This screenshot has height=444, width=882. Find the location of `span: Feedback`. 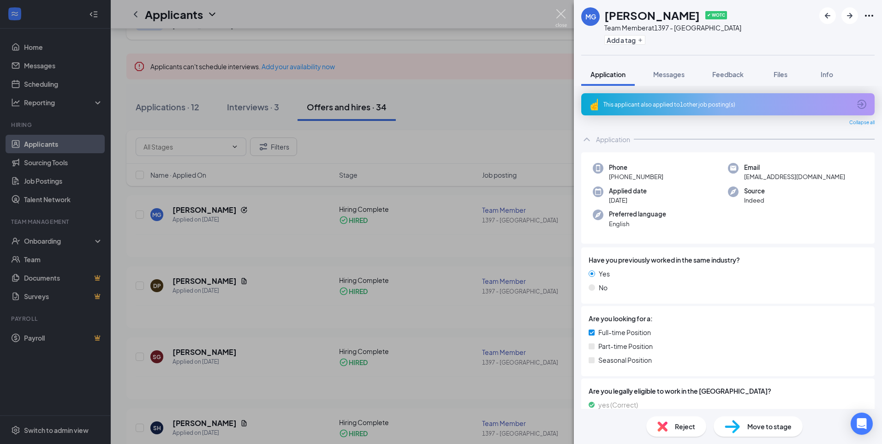

span: Feedback is located at coordinates (728, 74).